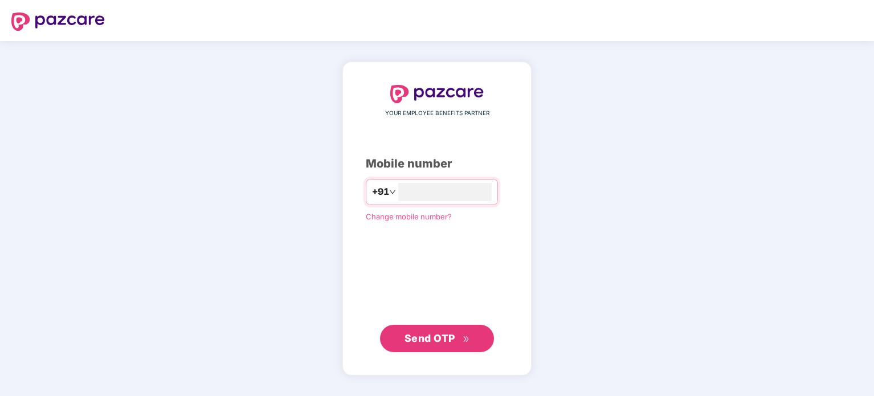 Image resolution: width=874 pixels, height=396 pixels. What do you see at coordinates (381, 191) in the screenshot?
I see `span: +91` at bounding box center [381, 191].